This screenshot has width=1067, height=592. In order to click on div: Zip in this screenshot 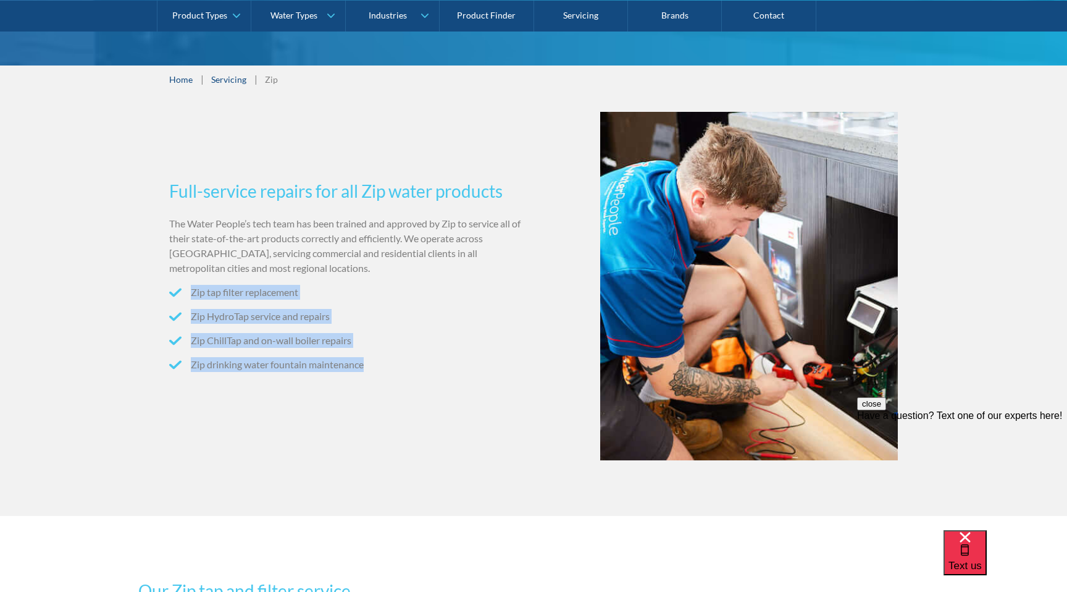, I will do `click(271, 79)`.